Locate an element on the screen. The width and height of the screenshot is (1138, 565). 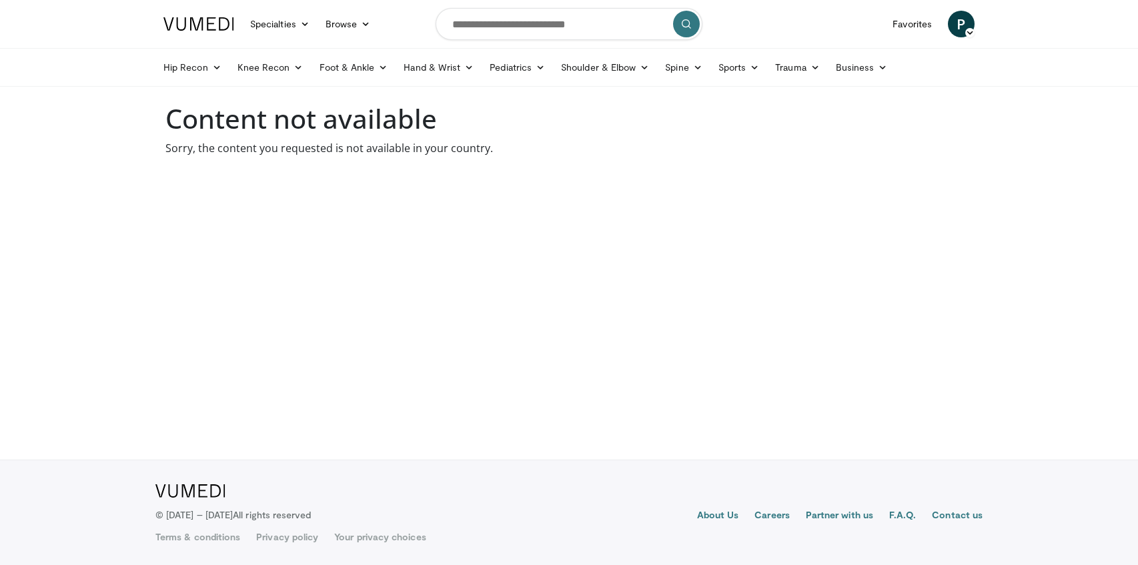
a: Hand & Wrist is located at coordinates (438, 67).